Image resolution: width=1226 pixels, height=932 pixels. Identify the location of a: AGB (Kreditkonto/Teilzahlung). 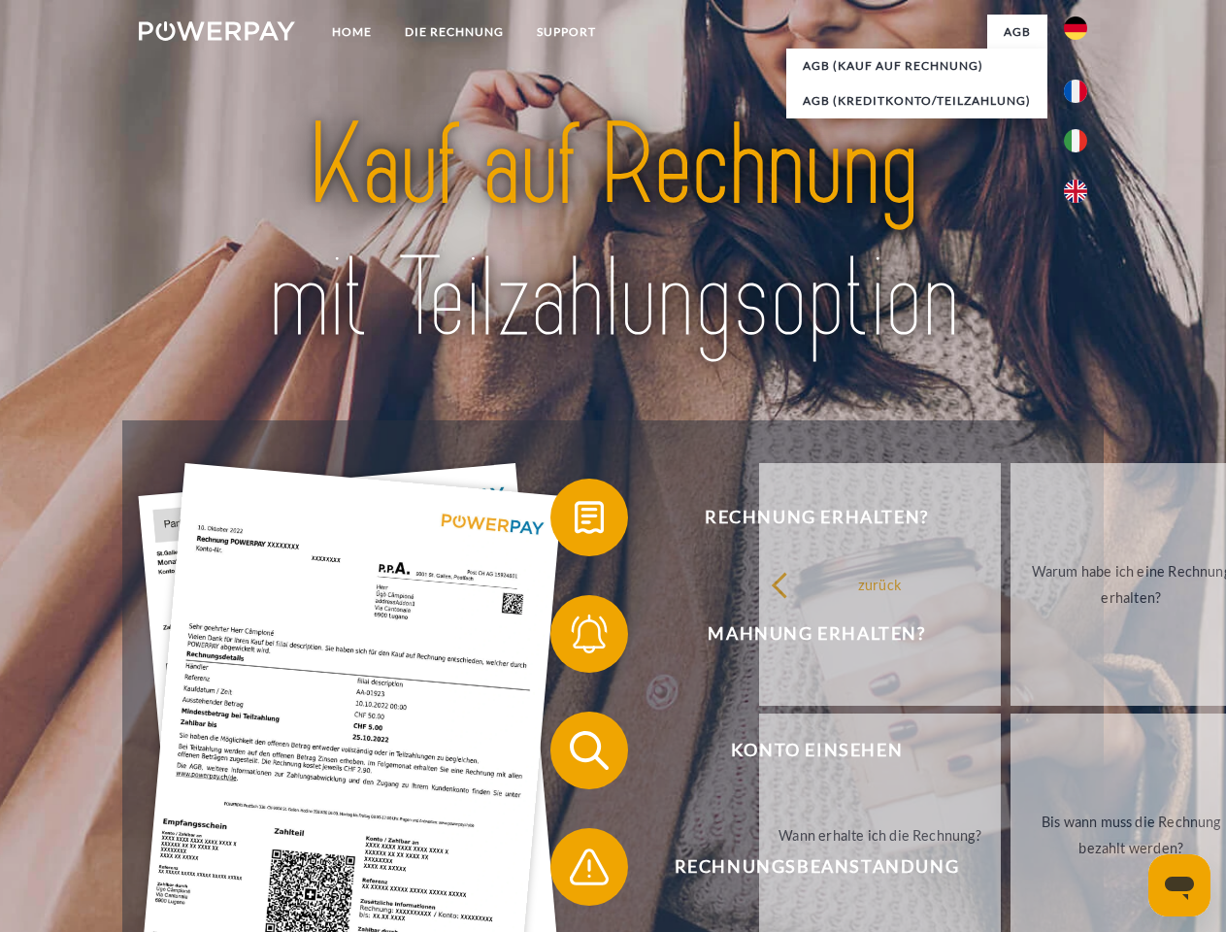
(917, 101).